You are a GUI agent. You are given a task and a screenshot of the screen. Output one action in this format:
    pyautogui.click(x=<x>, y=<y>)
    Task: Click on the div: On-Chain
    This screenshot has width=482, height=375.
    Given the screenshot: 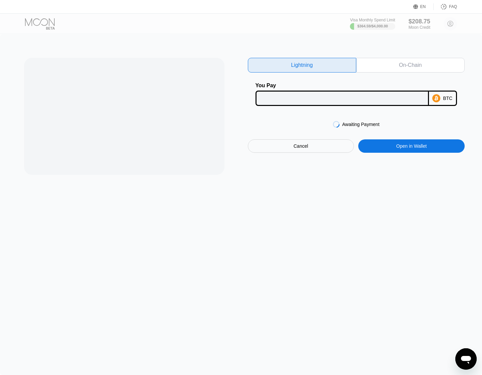 What is the action you would take?
    pyautogui.click(x=411, y=65)
    